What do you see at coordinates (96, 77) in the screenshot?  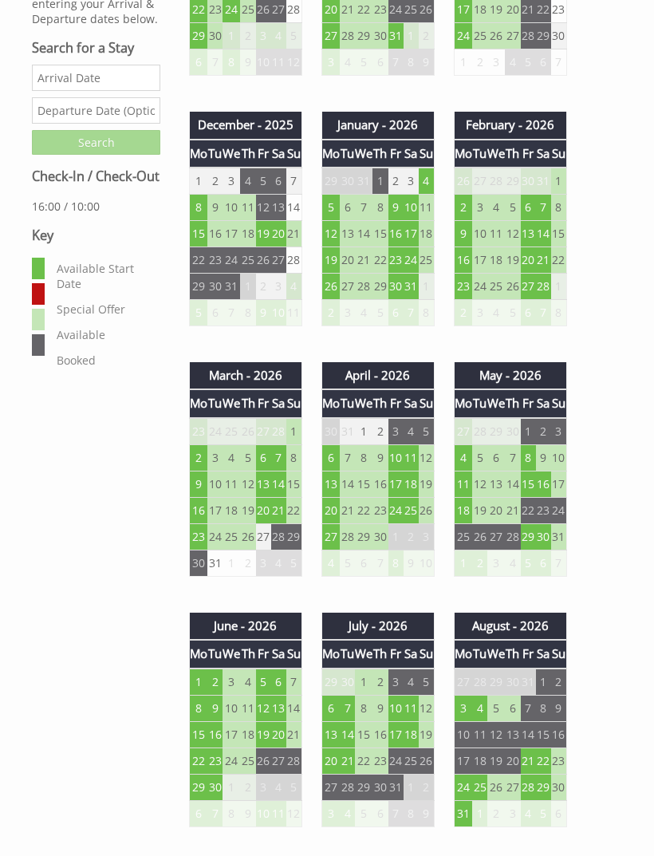 I see `input: Arrival Date` at bounding box center [96, 77].